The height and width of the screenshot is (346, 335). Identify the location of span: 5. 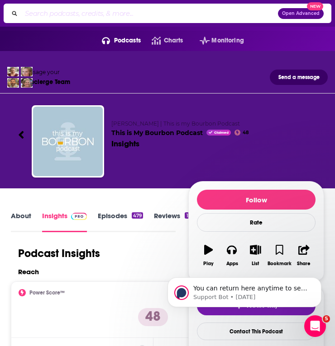
(326, 319).